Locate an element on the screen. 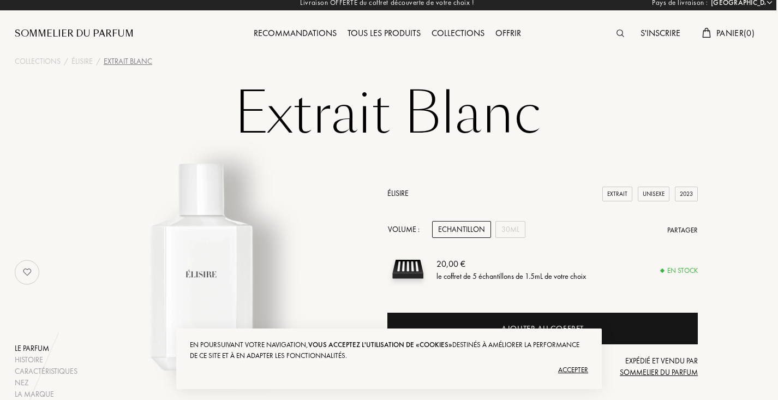 The height and width of the screenshot is (400, 778). div: Sommelier du Parfum is located at coordinates (74, 34).